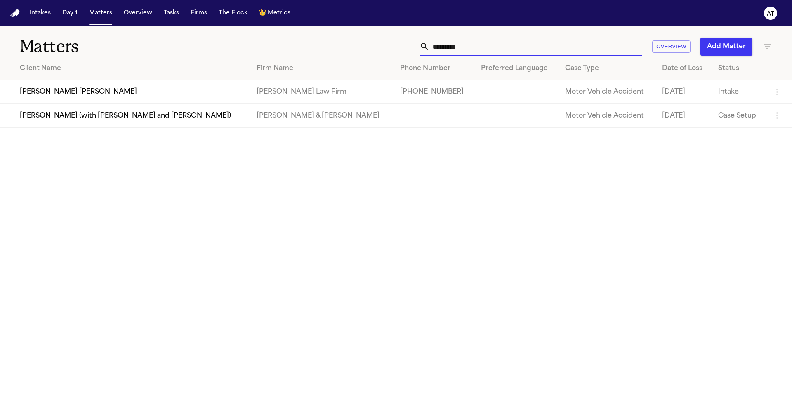  What do you see at coordinates (275, 13) in the screenshot?
I see `a: crownMetrics` at bounding box center [275, 13].